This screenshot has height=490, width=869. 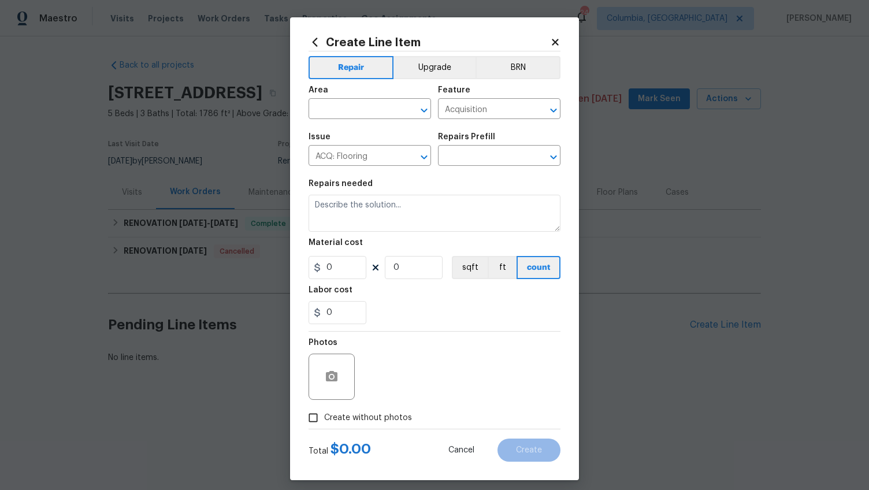 What do you see at coordinates (336, 243) in the screenshot?
I see `h5: Material cost` at bounding box center [336, 243].